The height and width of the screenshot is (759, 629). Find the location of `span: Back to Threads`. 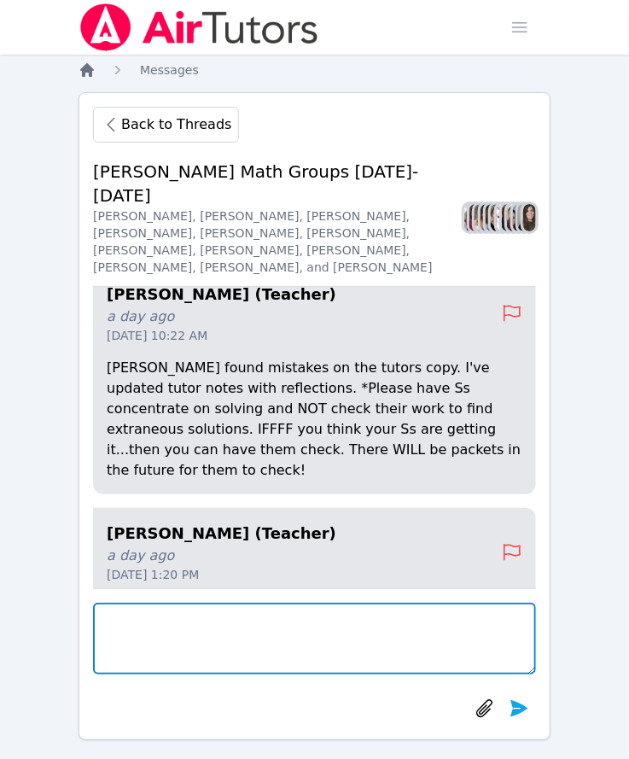

span: Back to Threads is located at coordinates (176, 125).